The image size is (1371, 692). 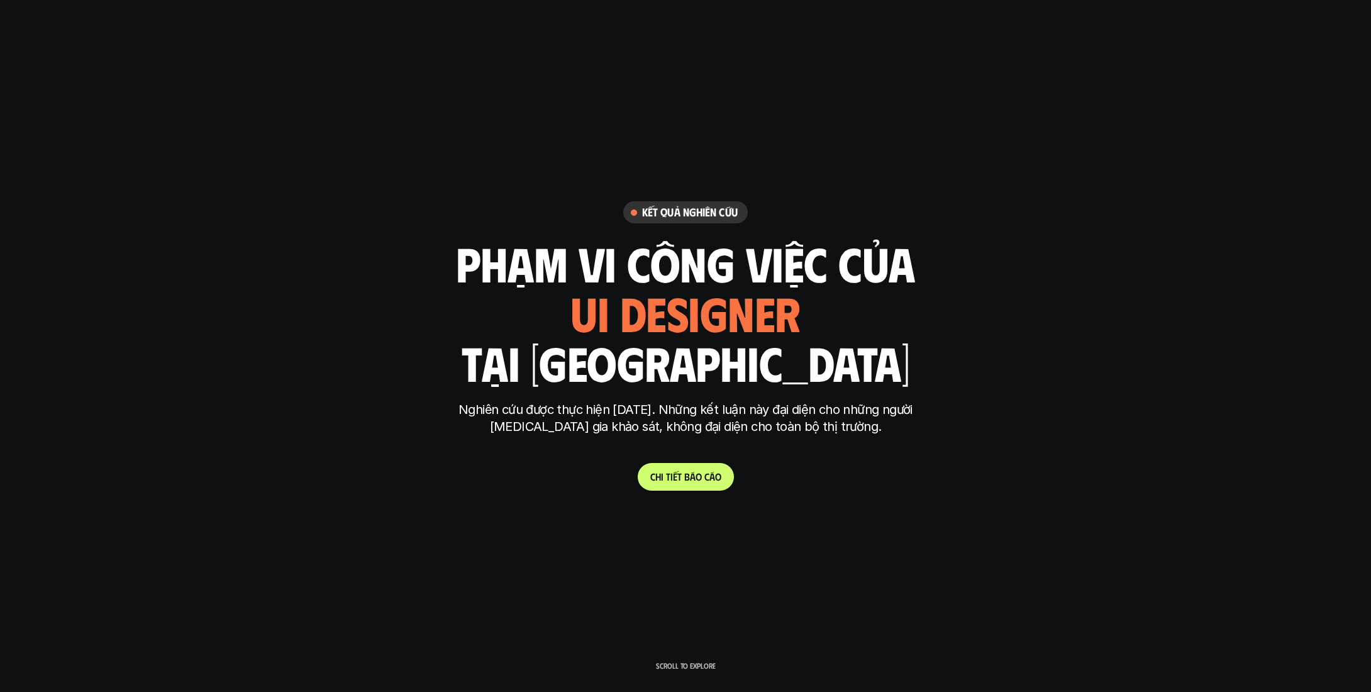 What do you see at coordinates (653, 476) in the screenshot?
I see `span: C` at bounding box center [653, 476].